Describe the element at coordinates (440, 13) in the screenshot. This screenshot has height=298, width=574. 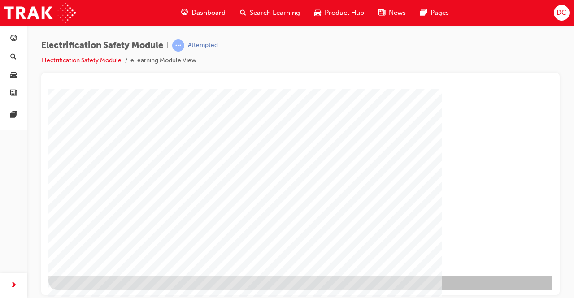
I see `span: Pages` at that location.